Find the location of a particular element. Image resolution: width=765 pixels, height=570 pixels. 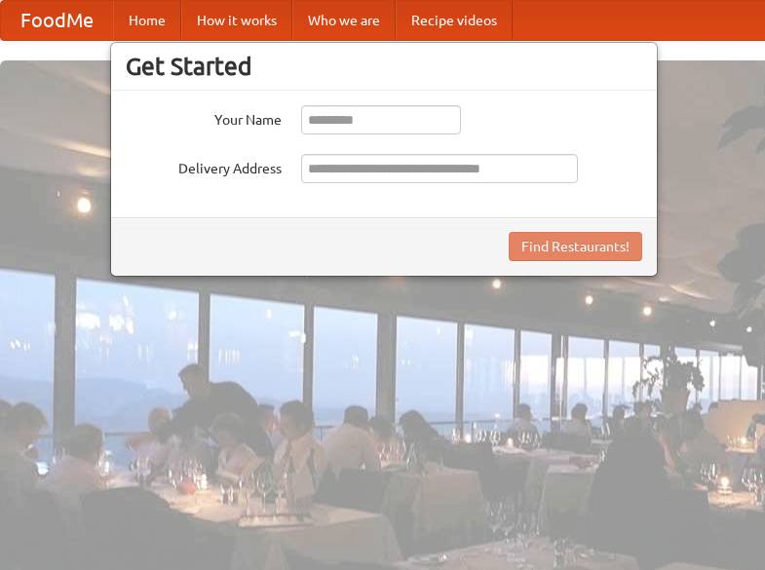

a: Who we are is located at coordinates (344, 20).